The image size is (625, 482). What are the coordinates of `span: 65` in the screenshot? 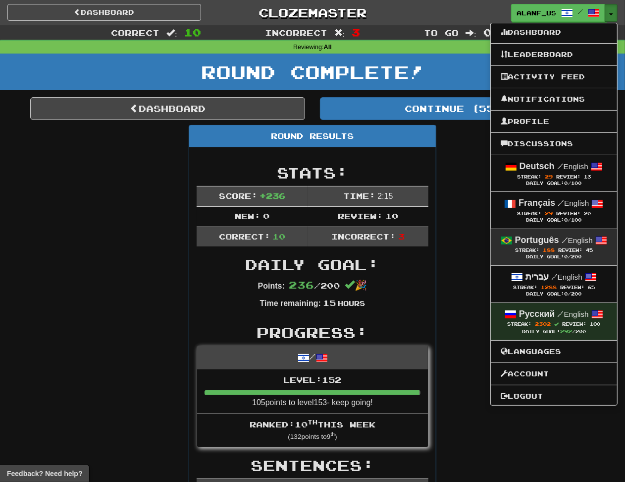 It's located at (591, 287).